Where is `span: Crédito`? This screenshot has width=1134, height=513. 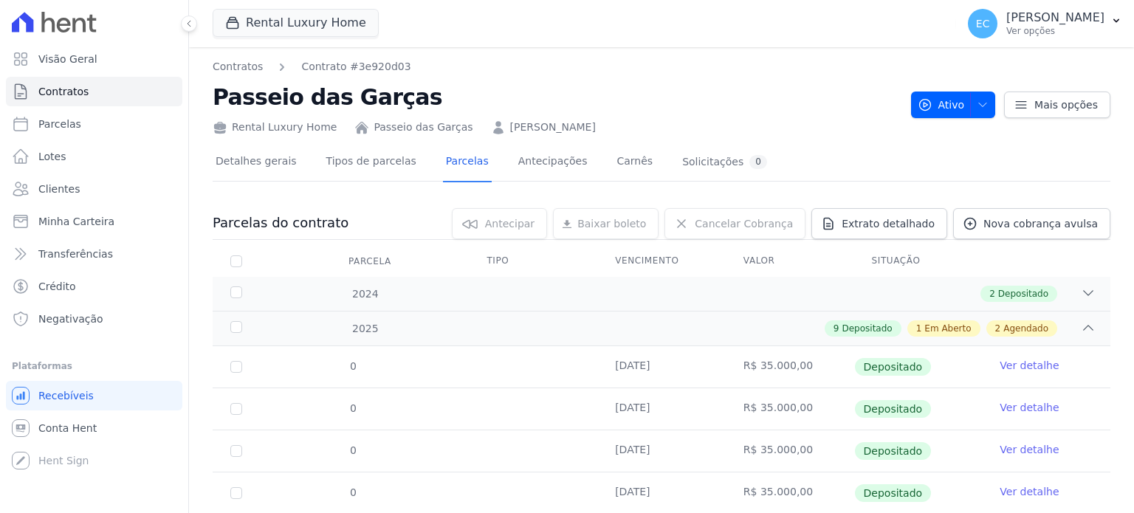
span: Crédito is located at coordinates (57, 286).